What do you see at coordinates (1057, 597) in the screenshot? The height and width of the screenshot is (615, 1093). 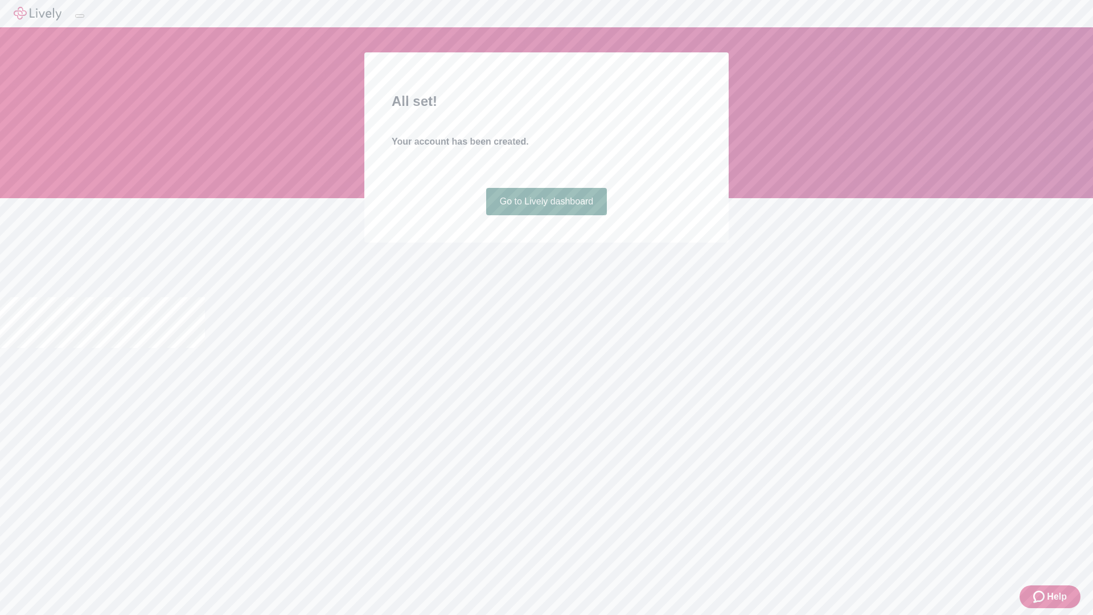 I see `span: Help` at bounding box center [1057, 597].